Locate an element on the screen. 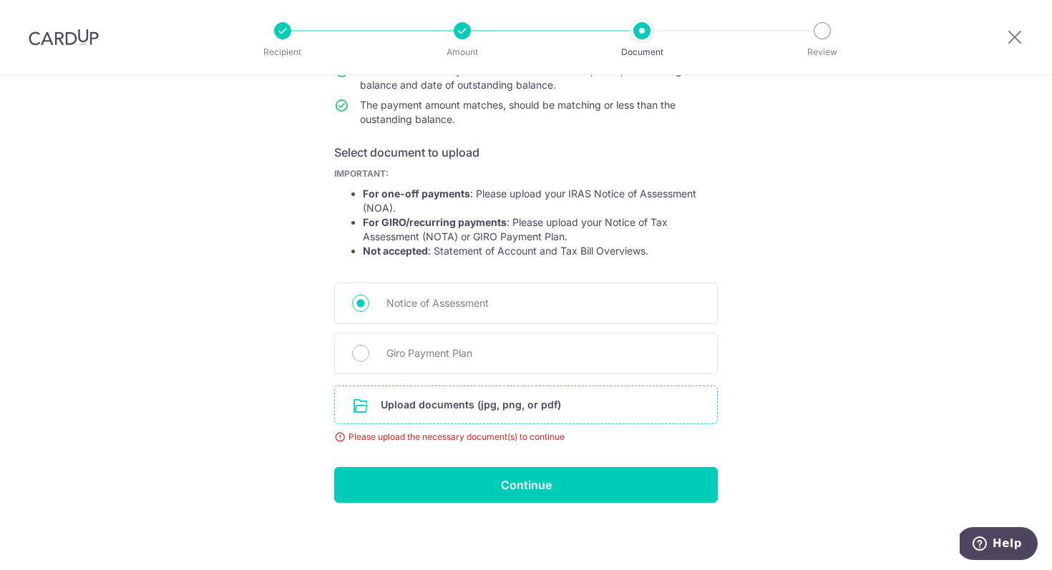 This screenshot has width=1052, height=570. li: : Please upload your IRAS Notice of Assessment (NOA). is located at coordinates (540, 201).